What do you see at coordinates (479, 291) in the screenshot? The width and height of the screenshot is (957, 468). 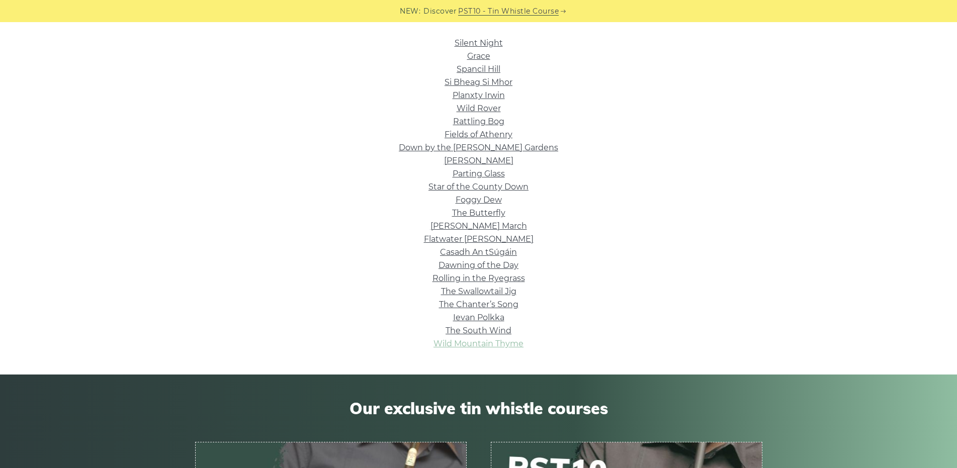 I see `a: The Swallowtail Jig` at bounding box center [479, 291].